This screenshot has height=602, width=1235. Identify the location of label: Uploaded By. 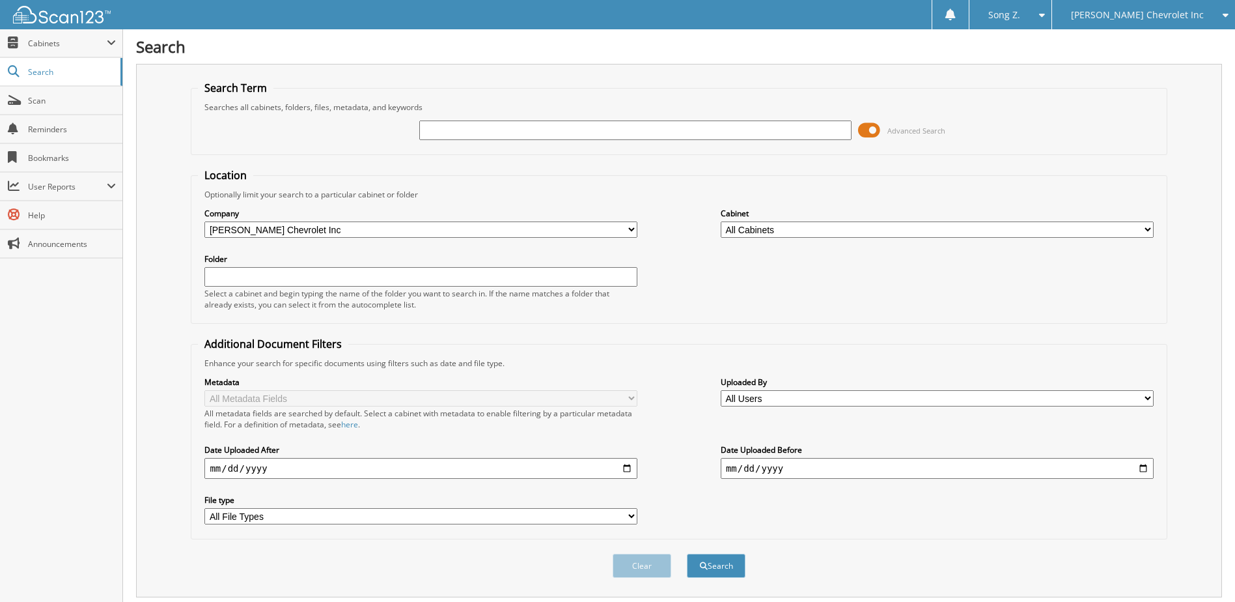
(937, 382).